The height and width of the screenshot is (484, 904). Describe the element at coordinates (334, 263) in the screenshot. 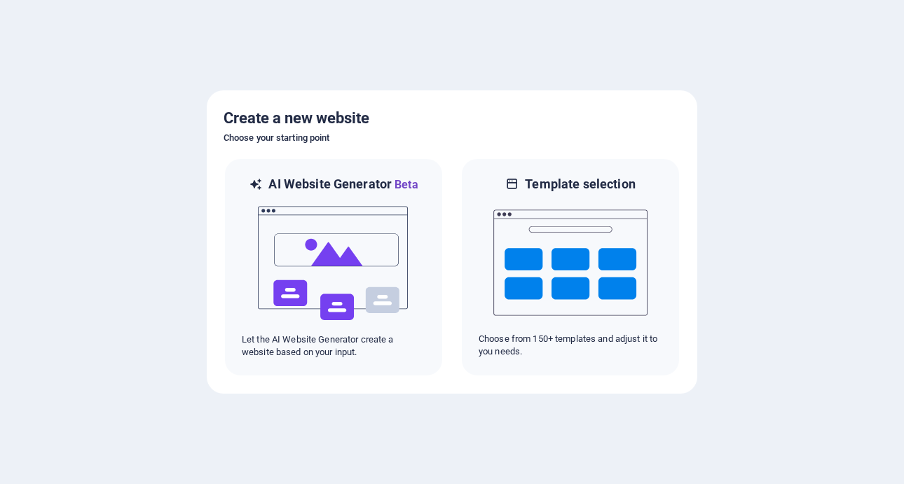

I see `img: ai` at that location.